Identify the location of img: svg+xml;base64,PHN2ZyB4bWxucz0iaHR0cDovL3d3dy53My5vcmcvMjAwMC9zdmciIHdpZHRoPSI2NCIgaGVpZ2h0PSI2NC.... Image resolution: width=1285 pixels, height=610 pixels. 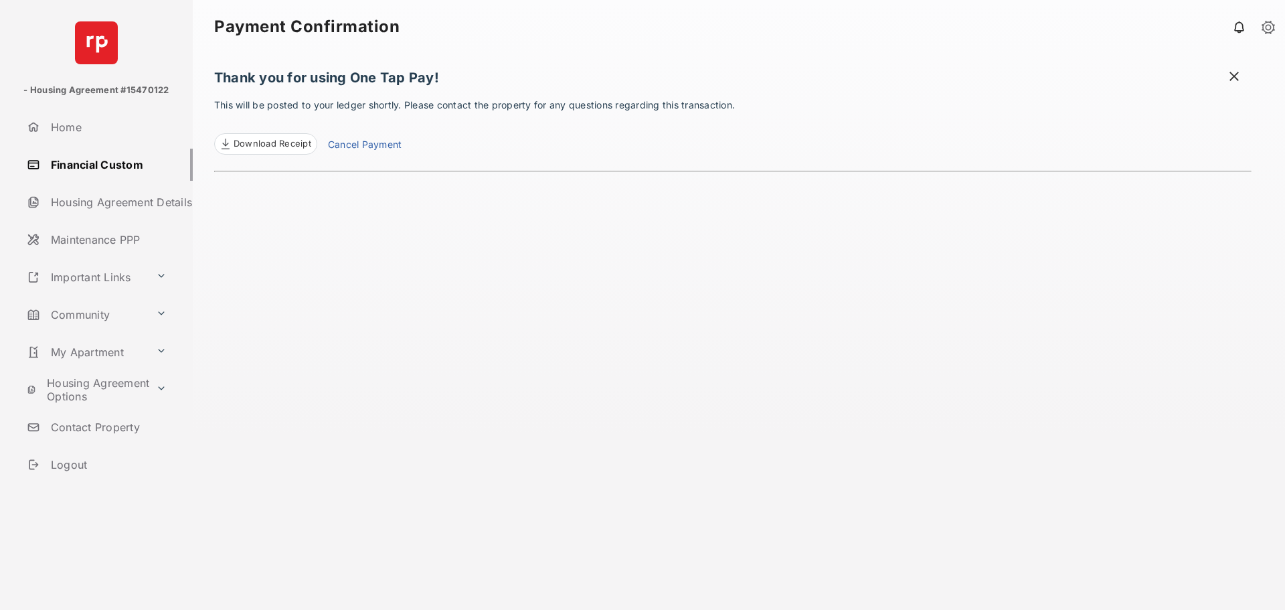
(96, 43).